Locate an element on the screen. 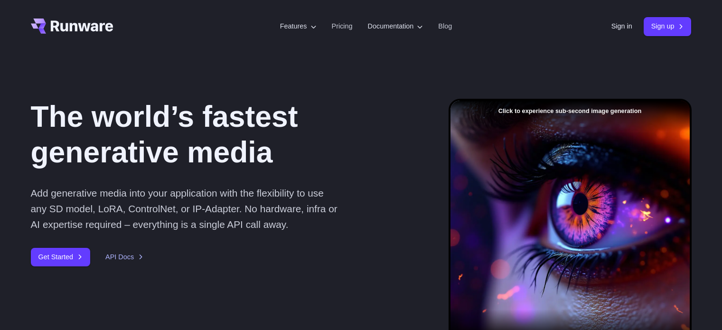 The image size is (722, 330). a: Pricing is located at coordinates (342, 26).